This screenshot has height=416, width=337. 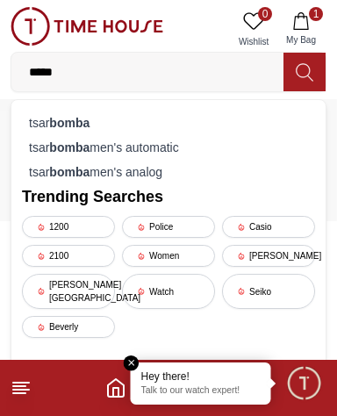 What do you see at coordinates (169, 227) in the screenshot?
I see `div: Police` at bounding box center [169, 227].